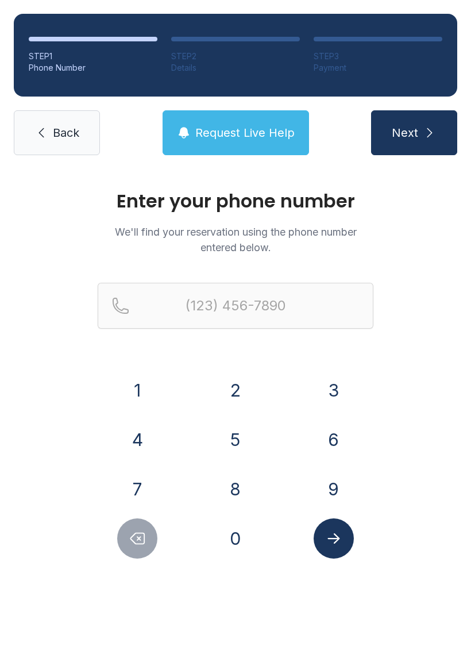  I want to click on input: Reservation phone number, so click(236, 306).